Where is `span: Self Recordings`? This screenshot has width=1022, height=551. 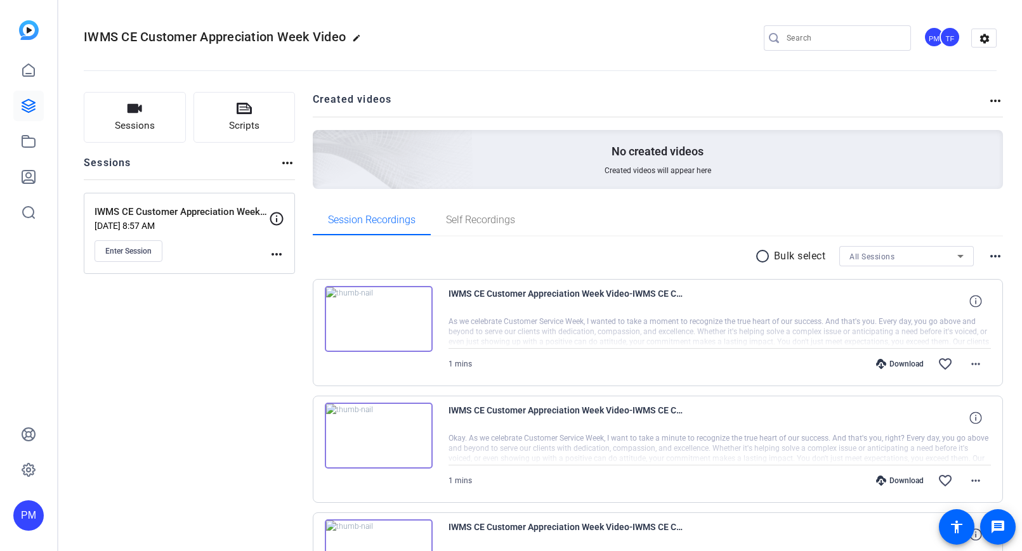 span: Self Recordings is located at coordinates (480, 220).